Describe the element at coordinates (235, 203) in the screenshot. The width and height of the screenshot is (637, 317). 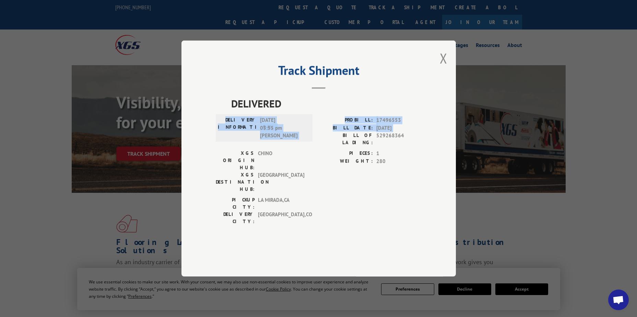
I see `label: PICKUP CITY:` at that location.